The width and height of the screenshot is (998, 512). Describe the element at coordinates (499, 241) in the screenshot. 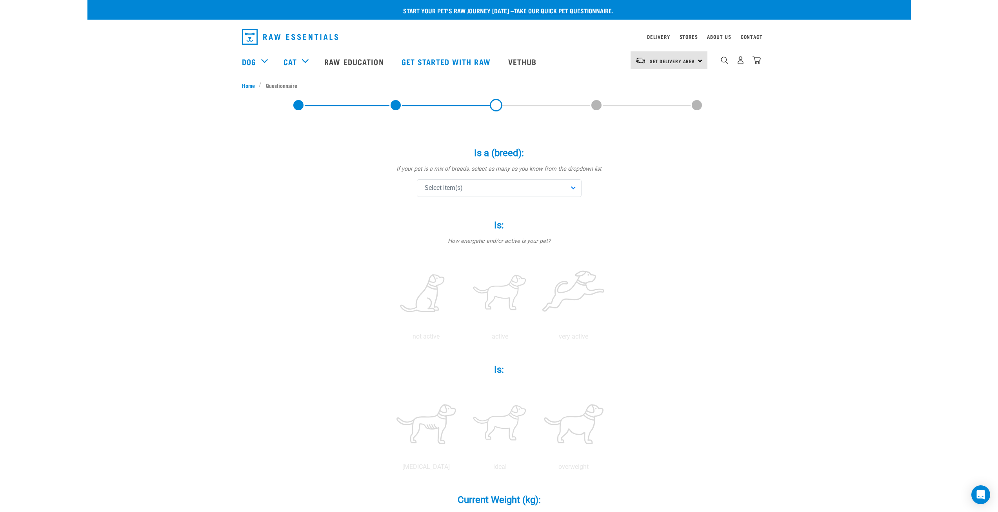

I see `p: How energetic and/or active is your pet?` at that location.